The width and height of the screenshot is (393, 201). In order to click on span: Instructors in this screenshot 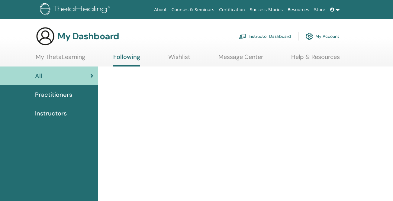, I will do `click(51, 113)`.